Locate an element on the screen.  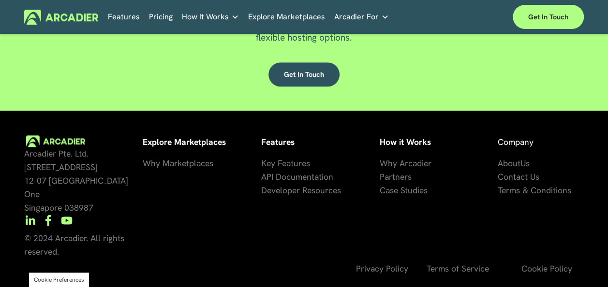
span: Key Features is located at coordinates (285, 163).